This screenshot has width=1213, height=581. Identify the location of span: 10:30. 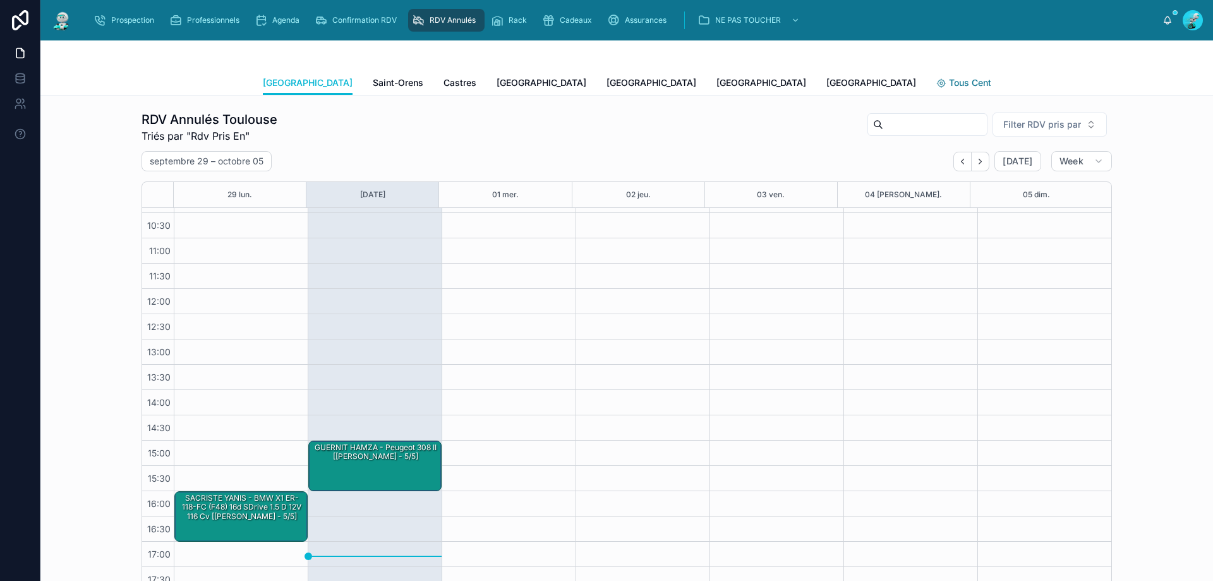
(159, 225).